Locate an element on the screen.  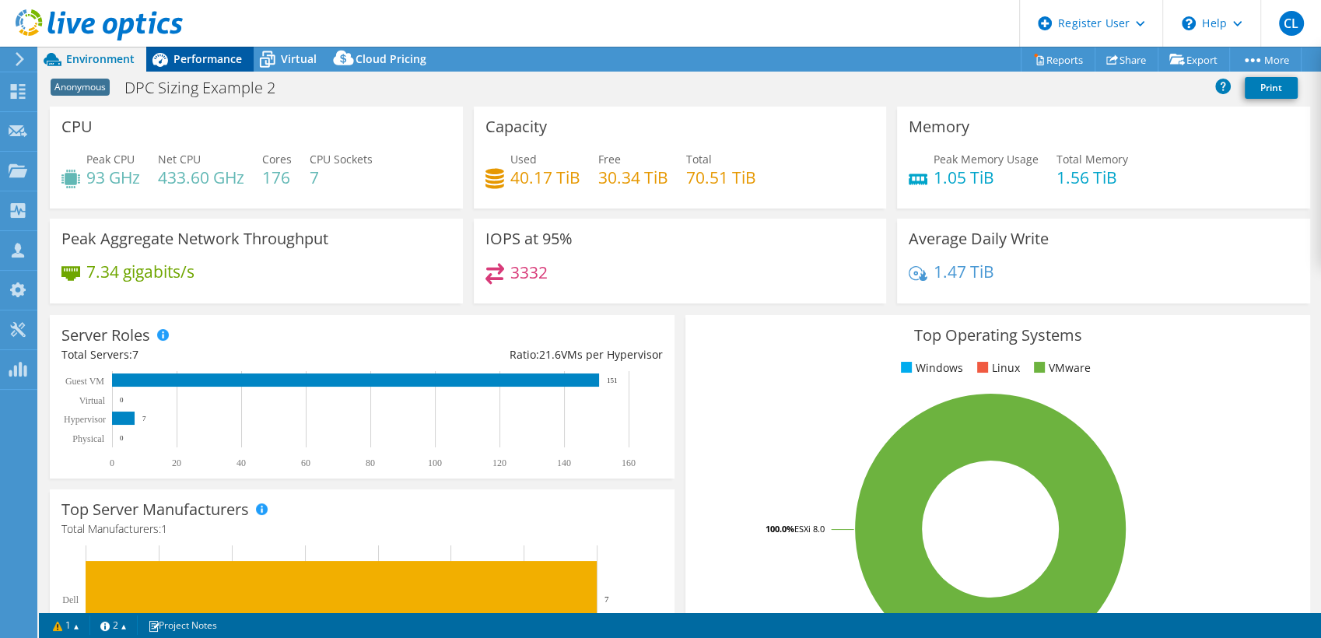
h4: 93 GHz is located at coordinates (113, 177).